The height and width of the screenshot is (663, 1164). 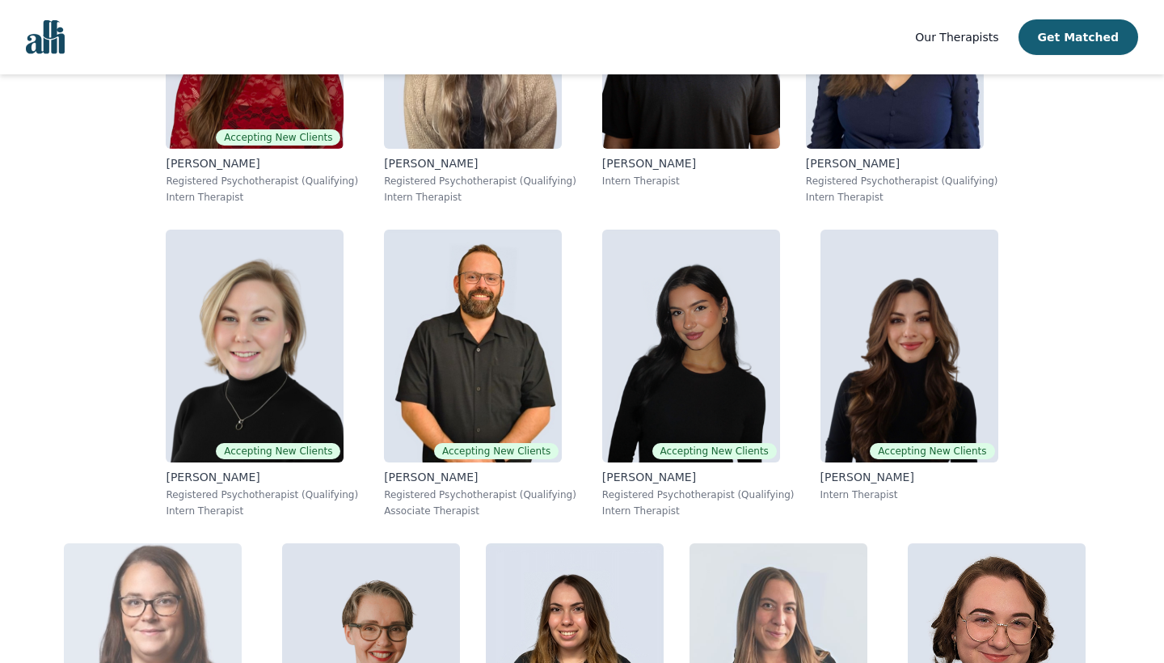 What do you see at coordinates (1078, 37) in the screenshot?
I see `button: Get Matched` at bounding box center [1078, 37].